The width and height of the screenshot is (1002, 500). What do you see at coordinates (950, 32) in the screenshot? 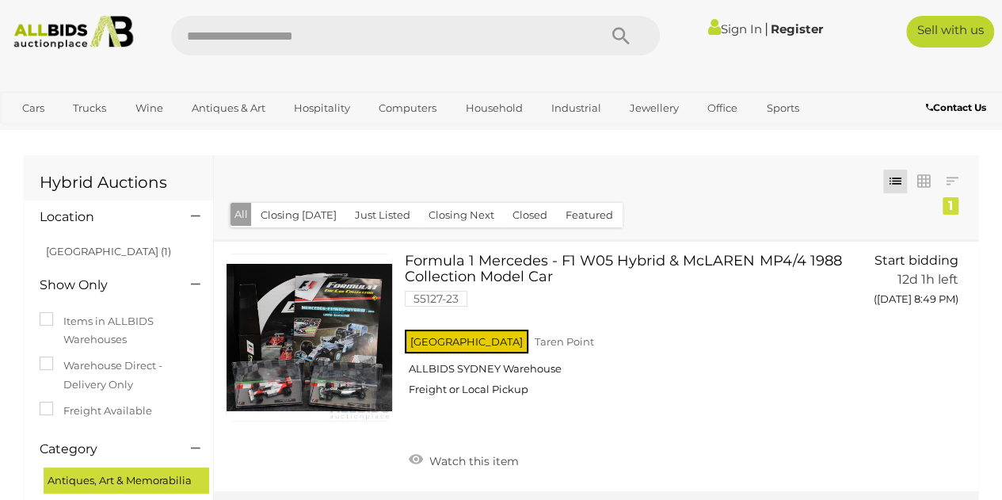
I see `a: Sell with us` at bounding box center [950, 32].